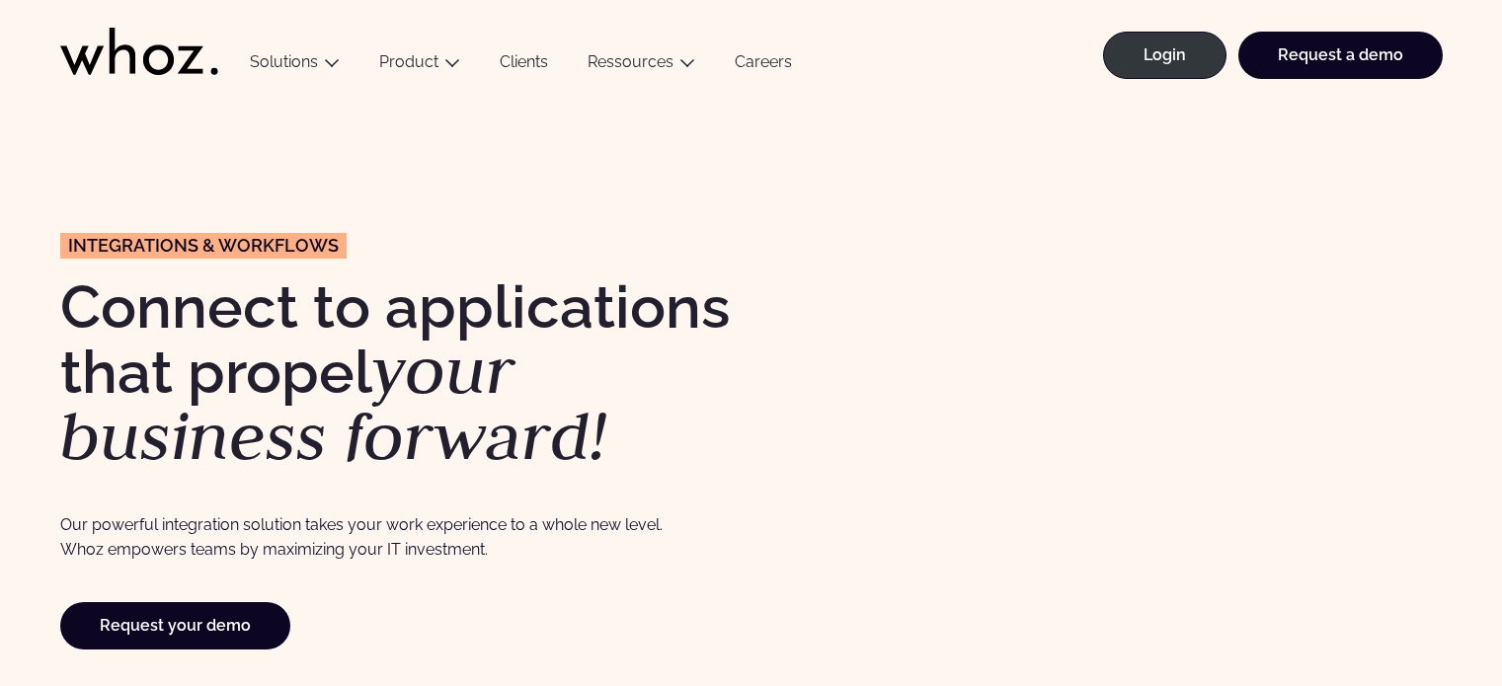 The width and height of the screenshot is (1502, 686). What do you see at coordinates (1164, 55) in the screenshot?
I see `a: Login` at bounding box center [1164, 55].